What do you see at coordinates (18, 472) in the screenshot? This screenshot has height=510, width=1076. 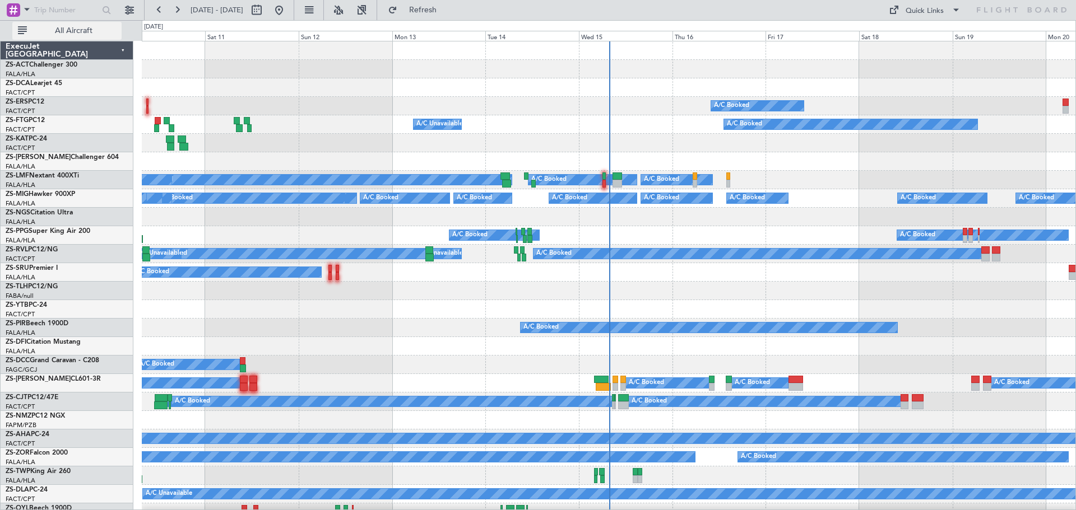 I see `span: ZS-TWP` at bounding box center [18, 472].